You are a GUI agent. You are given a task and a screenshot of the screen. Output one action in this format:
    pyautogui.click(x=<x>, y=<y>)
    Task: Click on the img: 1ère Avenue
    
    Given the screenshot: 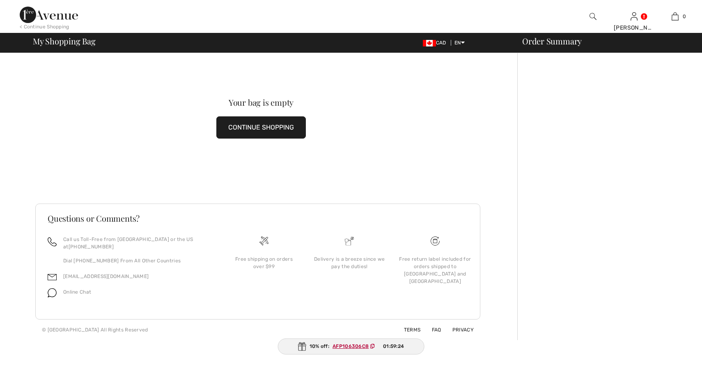 What is the action you would take?
    pyautogui.click(x=49, y=15)
    